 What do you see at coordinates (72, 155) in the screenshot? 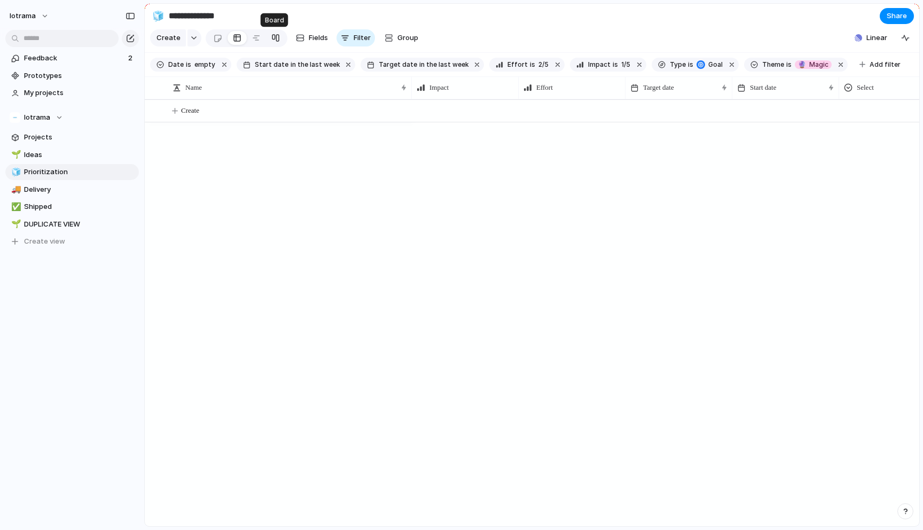
I see `div: 🌱Ideas` at bounding box center [72, 155].